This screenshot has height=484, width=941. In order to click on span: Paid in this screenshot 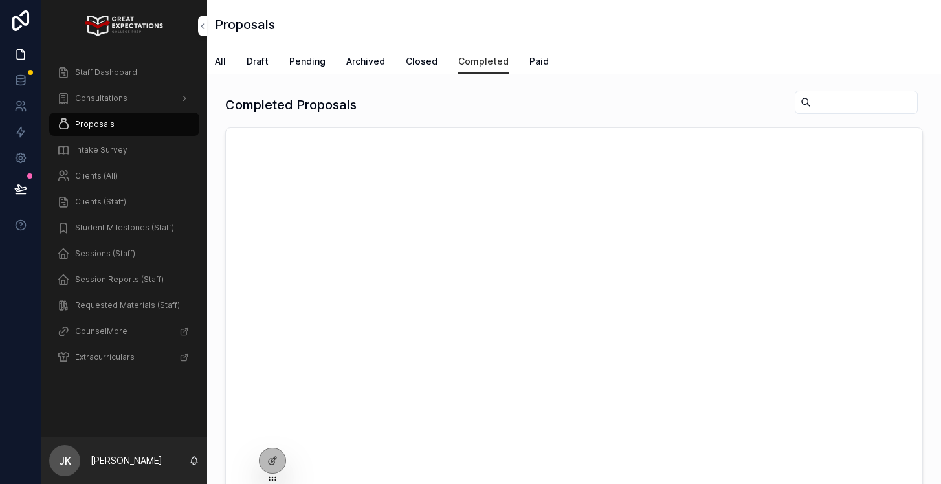, I will do `click(539, 62)`.